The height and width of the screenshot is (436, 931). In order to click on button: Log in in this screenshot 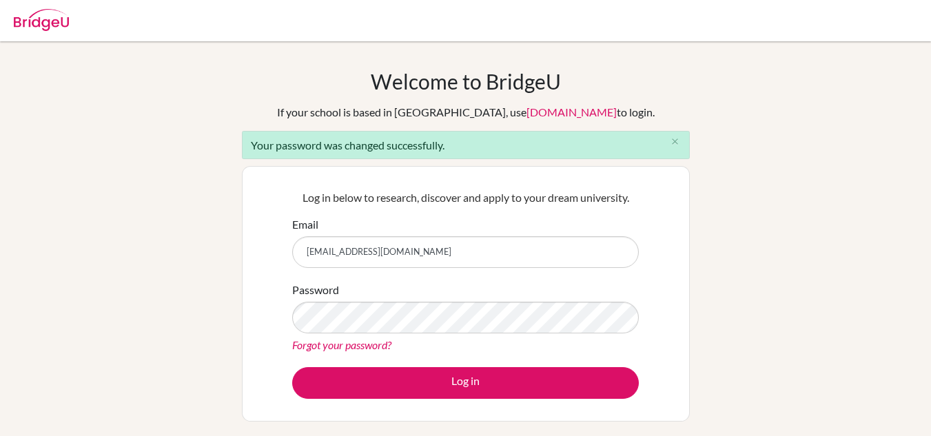, I will do `click(465, 383)`.